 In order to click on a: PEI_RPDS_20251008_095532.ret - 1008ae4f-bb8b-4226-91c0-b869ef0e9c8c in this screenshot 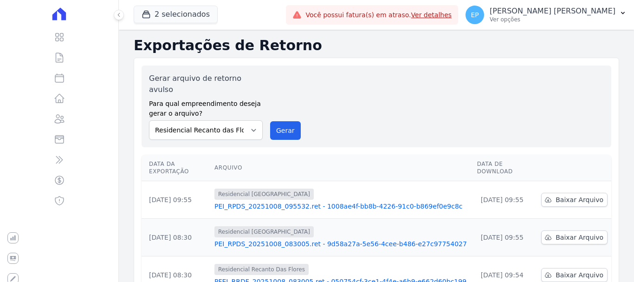, I will do `click(342, 206)`.